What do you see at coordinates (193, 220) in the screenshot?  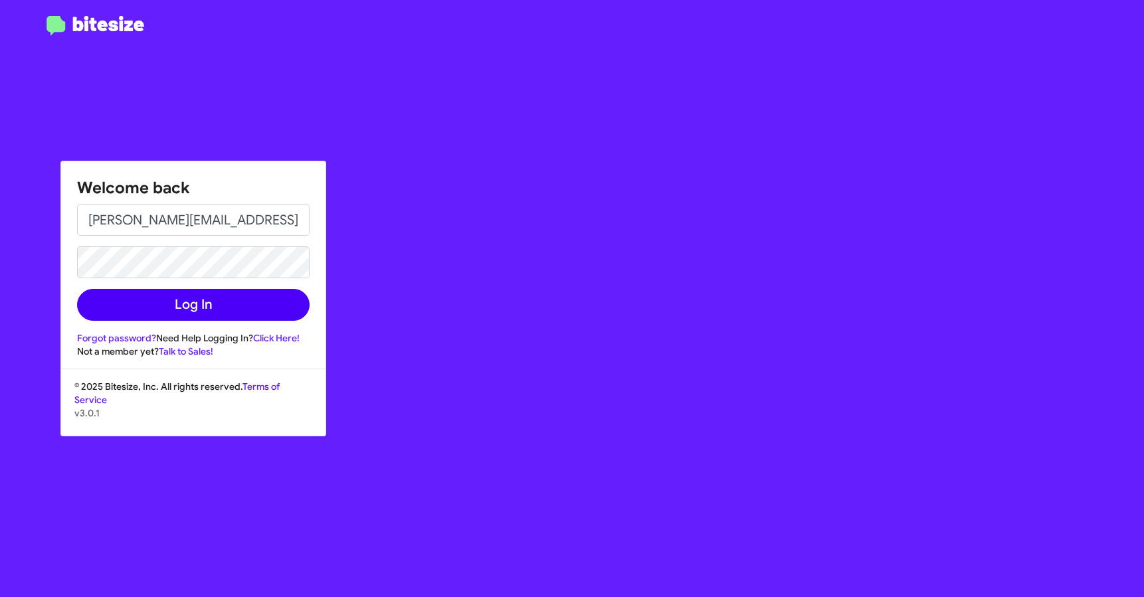 I see `input: Email address` at bounding box center [193, 220].